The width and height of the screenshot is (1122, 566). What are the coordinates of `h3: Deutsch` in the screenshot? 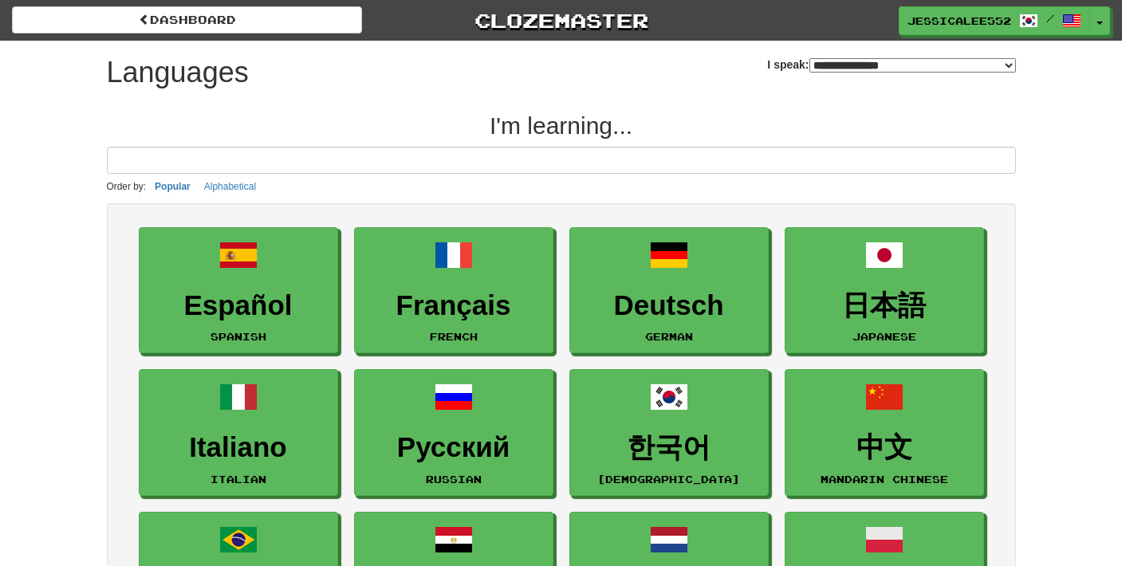 It's located at (669, 305).